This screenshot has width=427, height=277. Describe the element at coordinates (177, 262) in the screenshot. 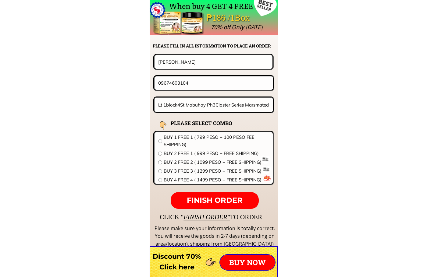

I see `h3: Discount 70% Click here` at that location.